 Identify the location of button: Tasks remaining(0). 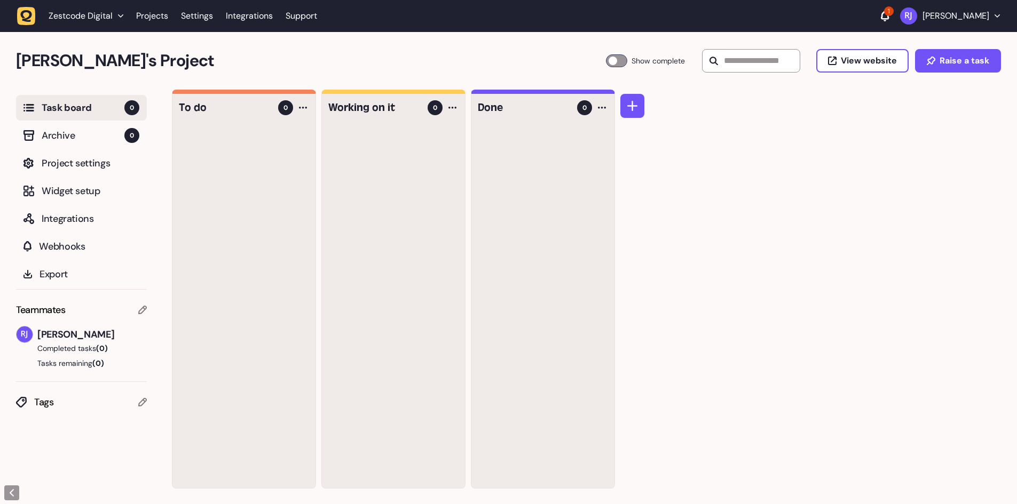
(81, 363).